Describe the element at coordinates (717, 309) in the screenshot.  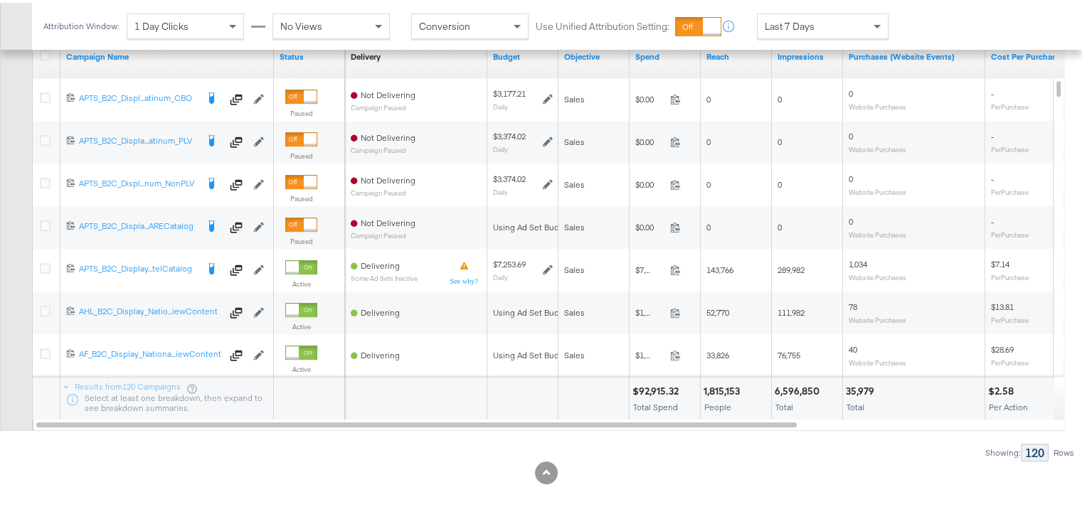
I see `span: 52,770` at that location.